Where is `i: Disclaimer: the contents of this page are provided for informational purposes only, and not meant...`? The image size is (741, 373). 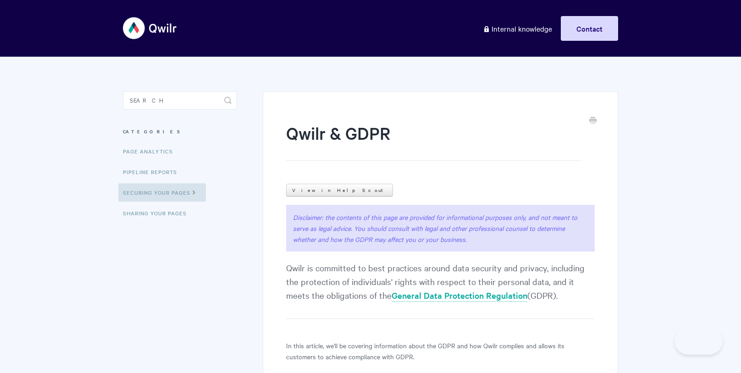 i: Disclaimer: the contents of this page are provided for informational purposes only, and not meant... is located at coordinates (435, 228).